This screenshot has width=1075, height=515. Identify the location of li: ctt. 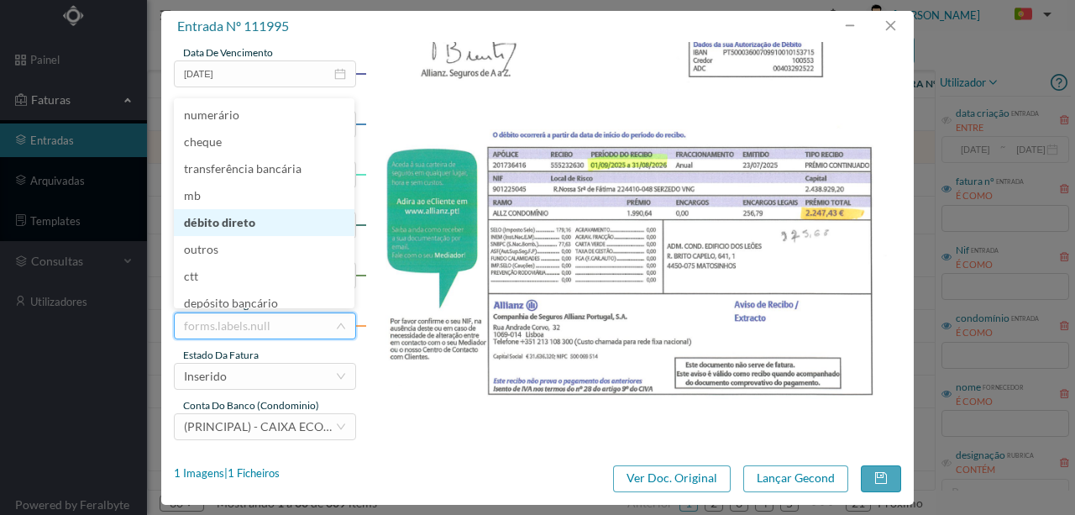
(264, 276).